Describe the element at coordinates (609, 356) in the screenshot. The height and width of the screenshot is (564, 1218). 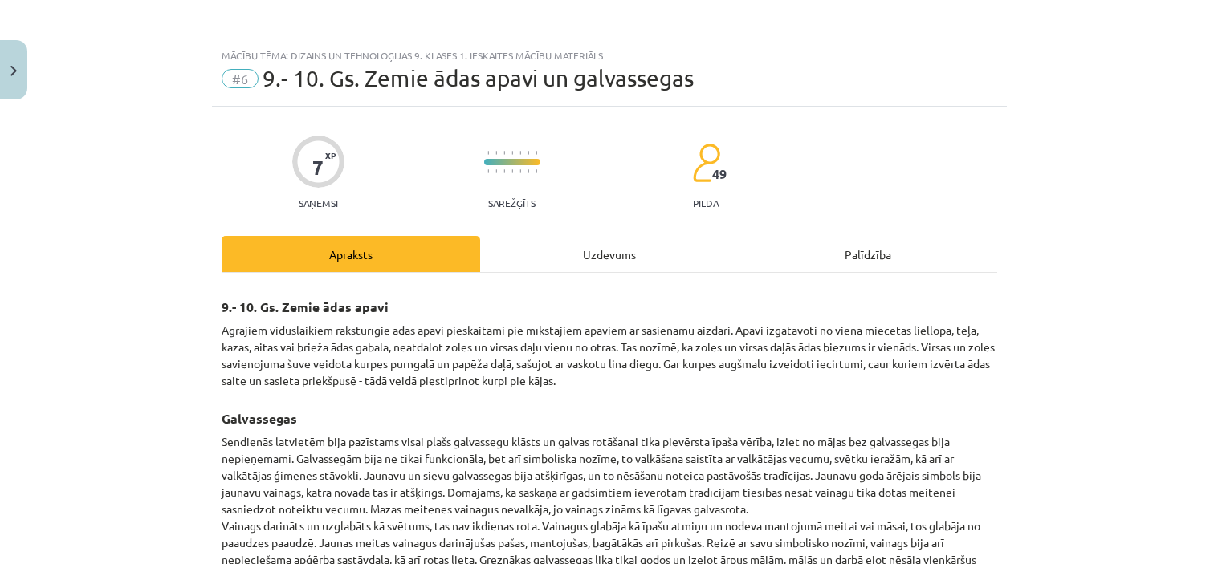
I see `p: Agrajiem viduslaikiem raksturīgie ādas apavi pieskaitāmi pie mīkstajiem apaviem ar sasienamu aizd...` at that location.